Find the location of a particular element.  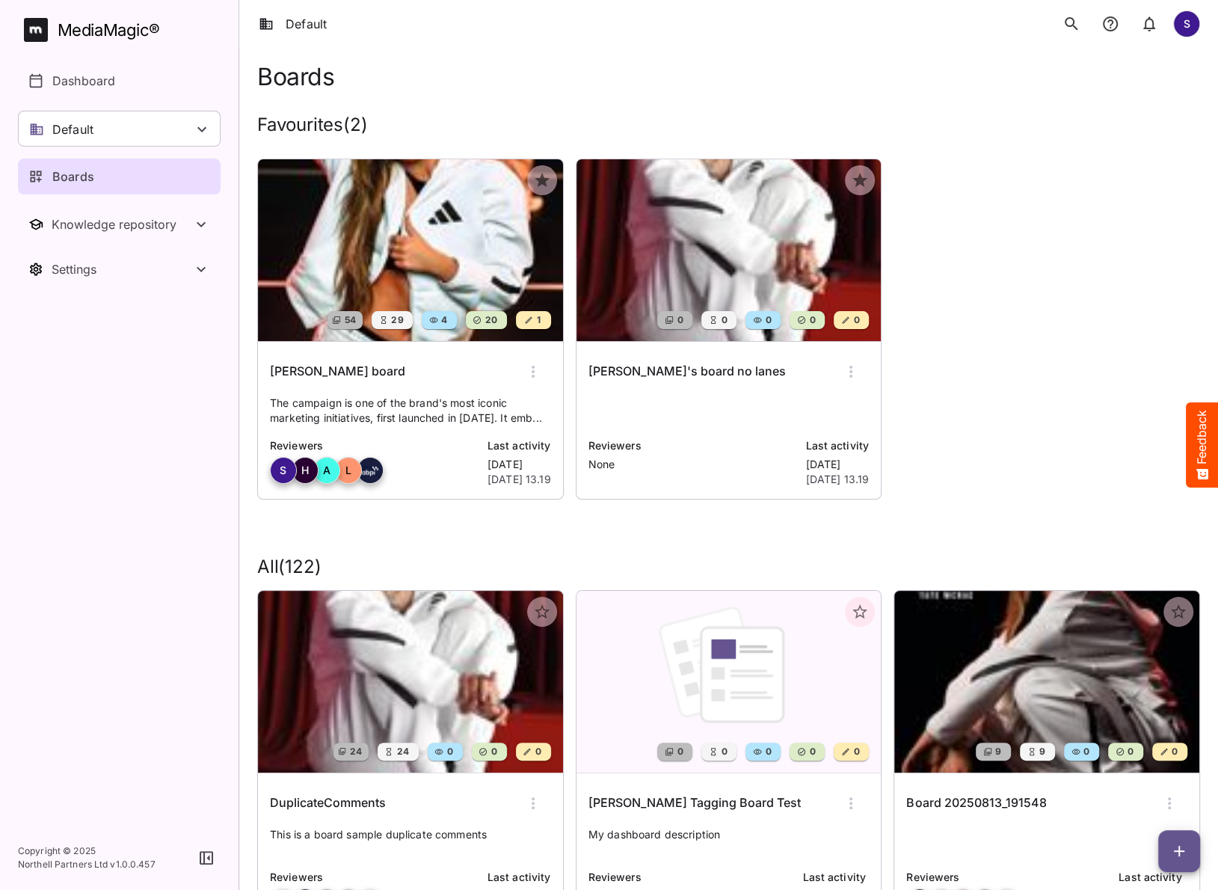

h2: All ( 122 ) is located at coordinates (728, 567).